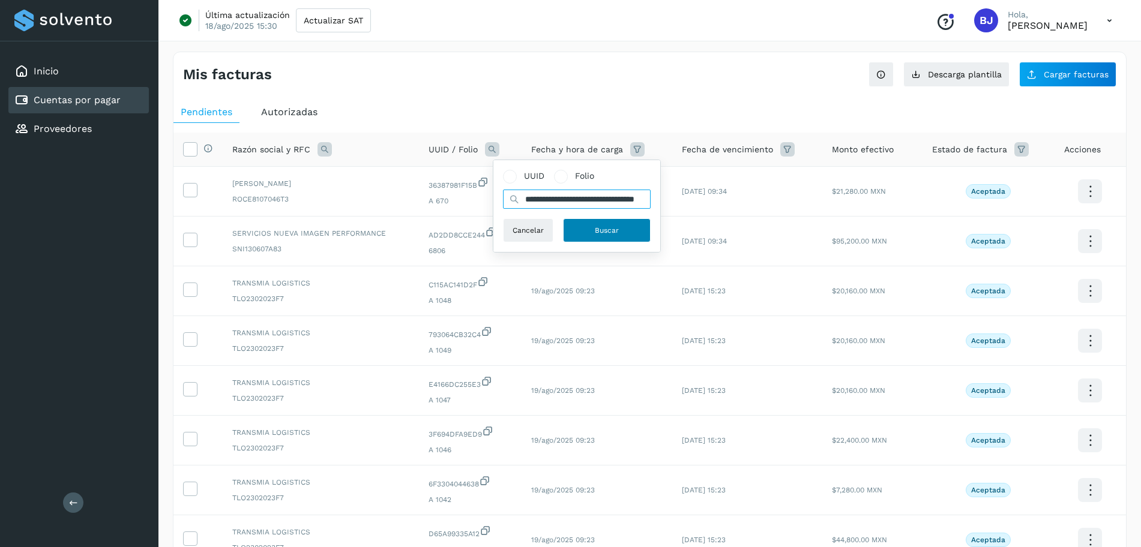 The width and height of the screenshot is (1141, 547). Describe the element at coordinates (857, 490) in the screenshot. I see `span: $7,280.00 MXN` at that location.